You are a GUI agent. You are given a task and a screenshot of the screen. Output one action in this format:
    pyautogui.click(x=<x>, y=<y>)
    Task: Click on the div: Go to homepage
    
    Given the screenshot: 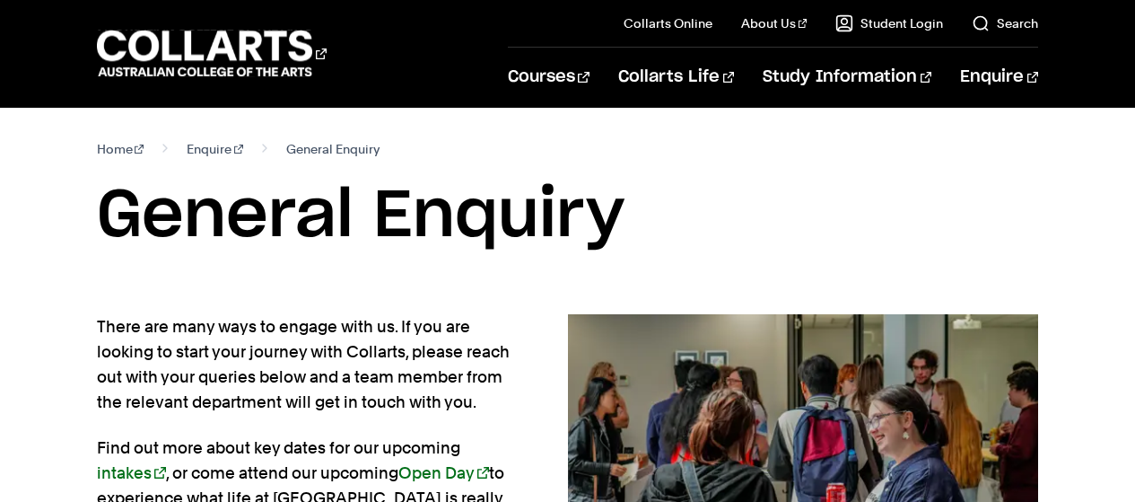 What is the action you would take?
    pyautogui.click(x=212, y=53)
    